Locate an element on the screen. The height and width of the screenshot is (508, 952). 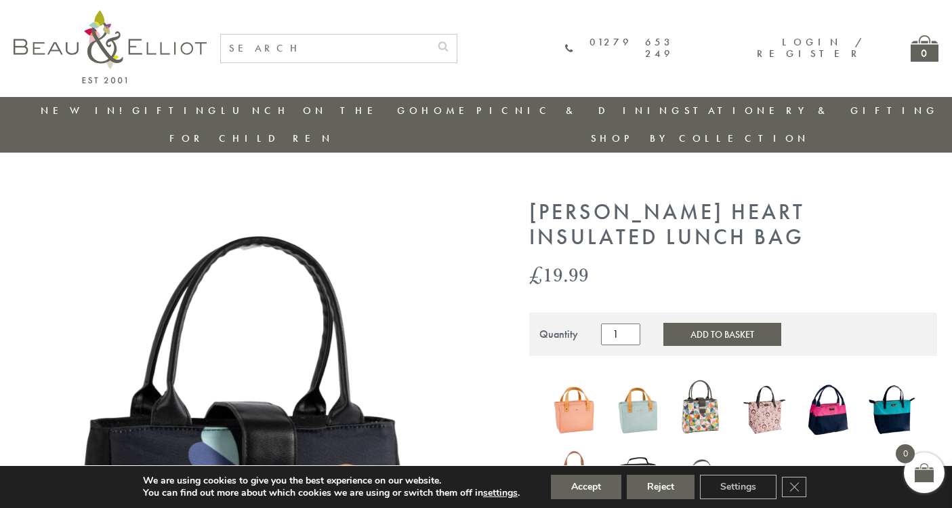
img: logo is located at coordinates (110, 47).